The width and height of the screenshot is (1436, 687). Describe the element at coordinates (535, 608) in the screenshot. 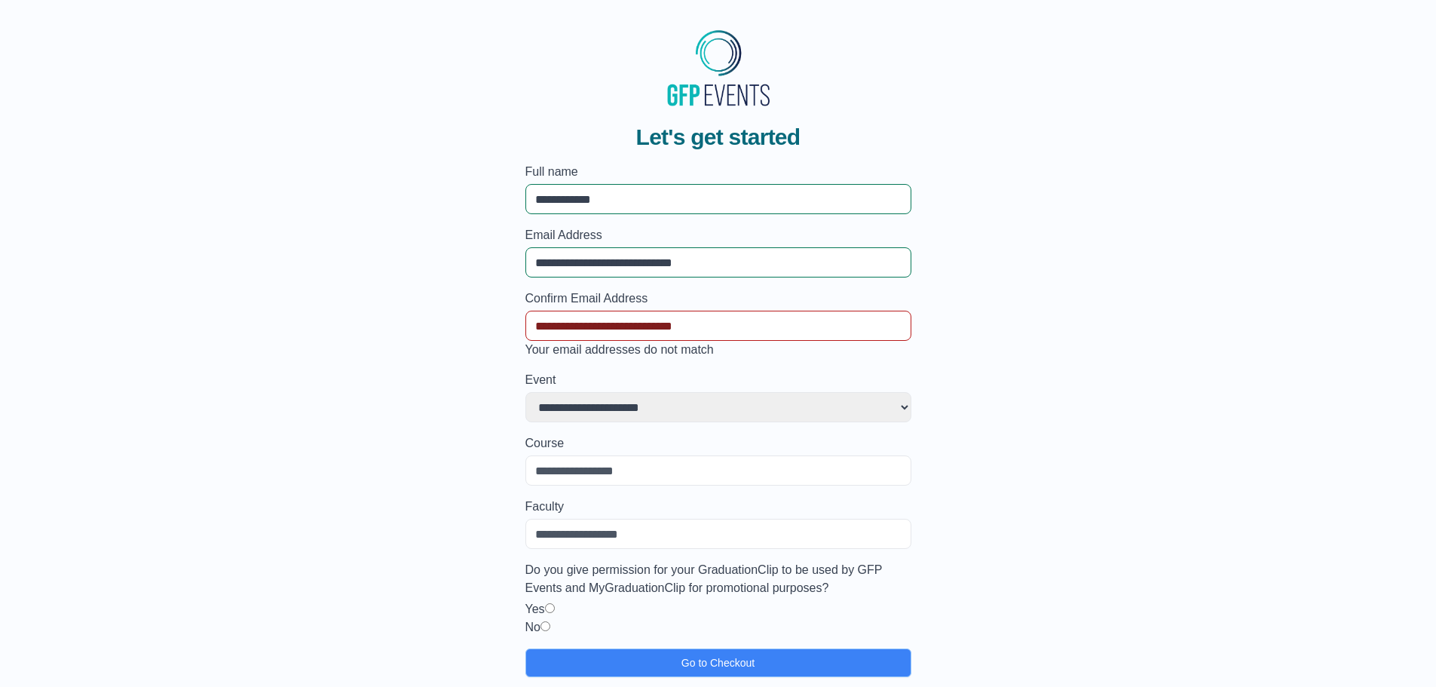

I see `label: Yes` at that location.